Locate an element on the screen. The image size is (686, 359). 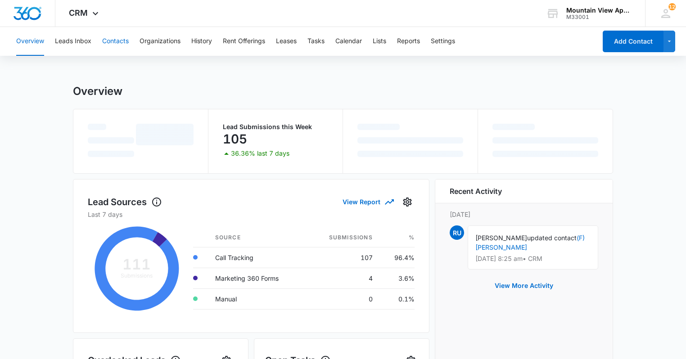
td: 4 is located at coordinates (343, 278).